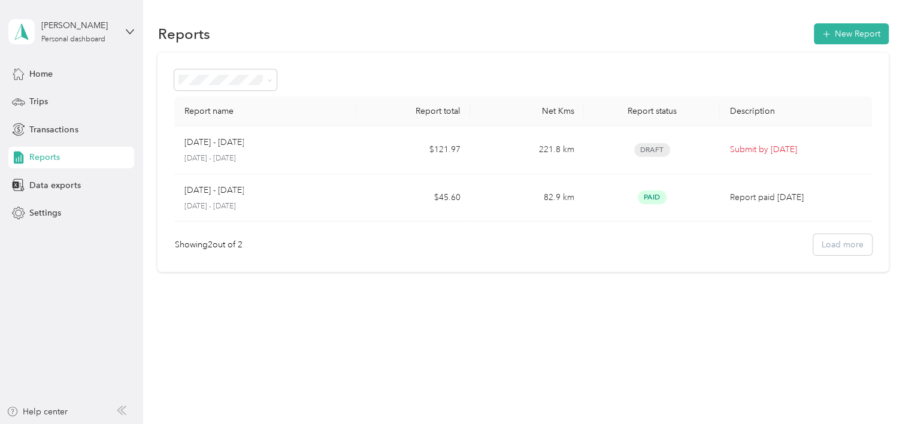 The width and height of the screenshot is (909, 424). I want to click on div: Personal dashboard, so click(73, 40).